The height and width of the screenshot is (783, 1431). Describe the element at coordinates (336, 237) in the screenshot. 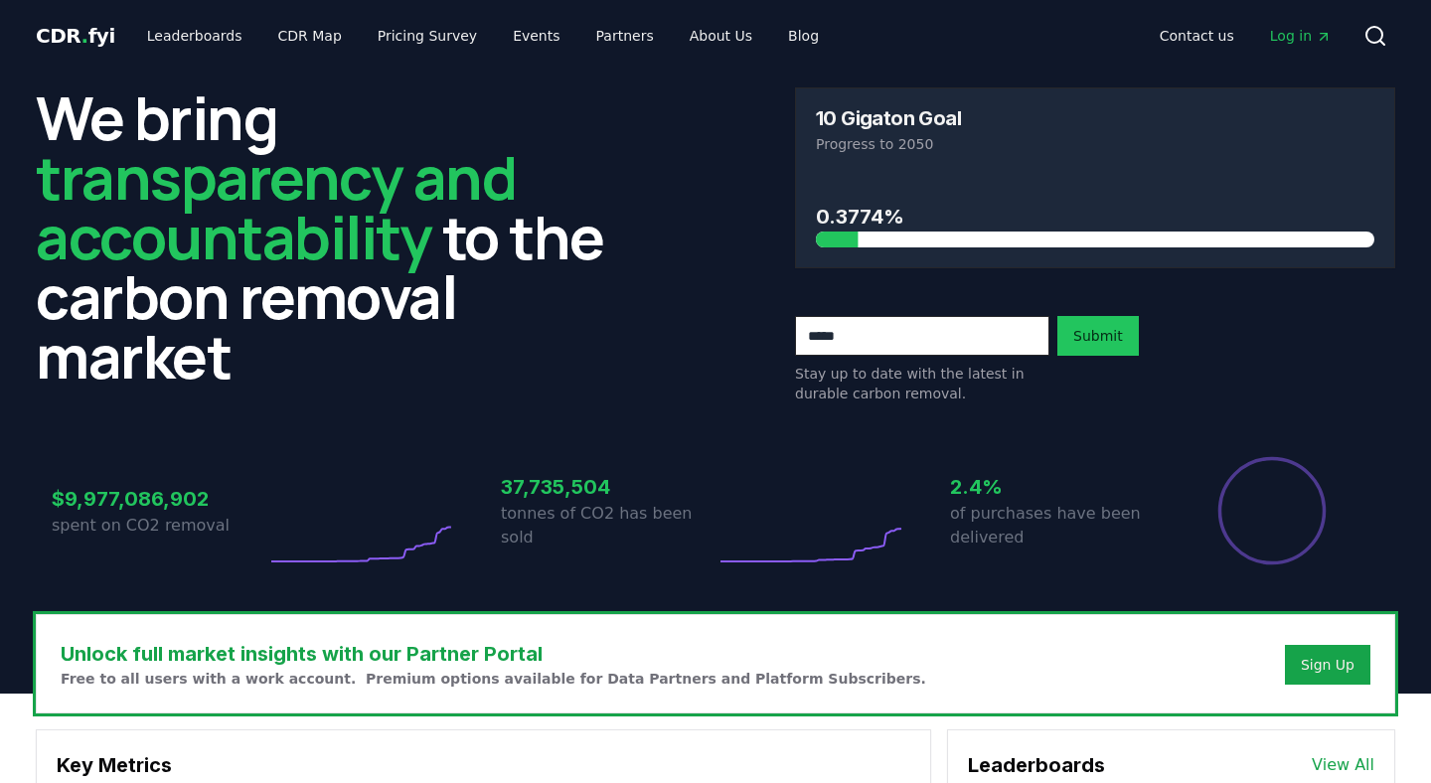

I see `h2: We bring to the carbon removal market` at that location.